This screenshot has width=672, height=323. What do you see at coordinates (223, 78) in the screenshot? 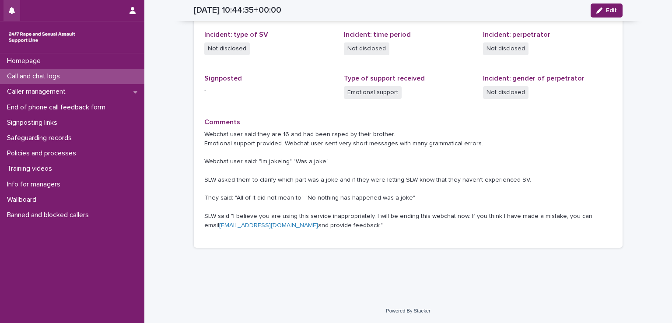
I see `span: Signposted` at bounding box center [223, 78].